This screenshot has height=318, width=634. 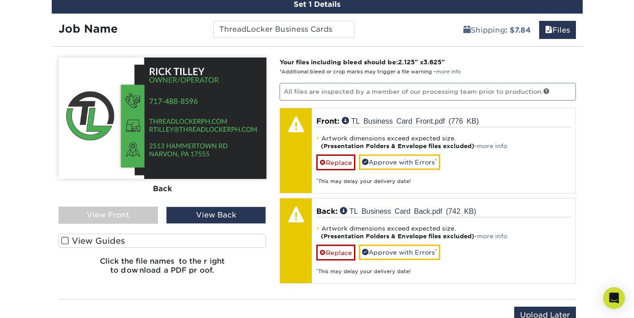 I want to click on span: files, so click(x=548, y=30).